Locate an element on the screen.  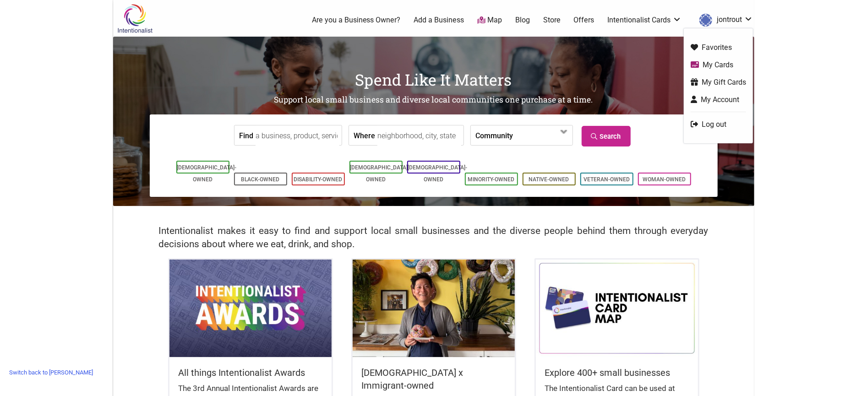
label: Find is located at coordinates (246, 135).